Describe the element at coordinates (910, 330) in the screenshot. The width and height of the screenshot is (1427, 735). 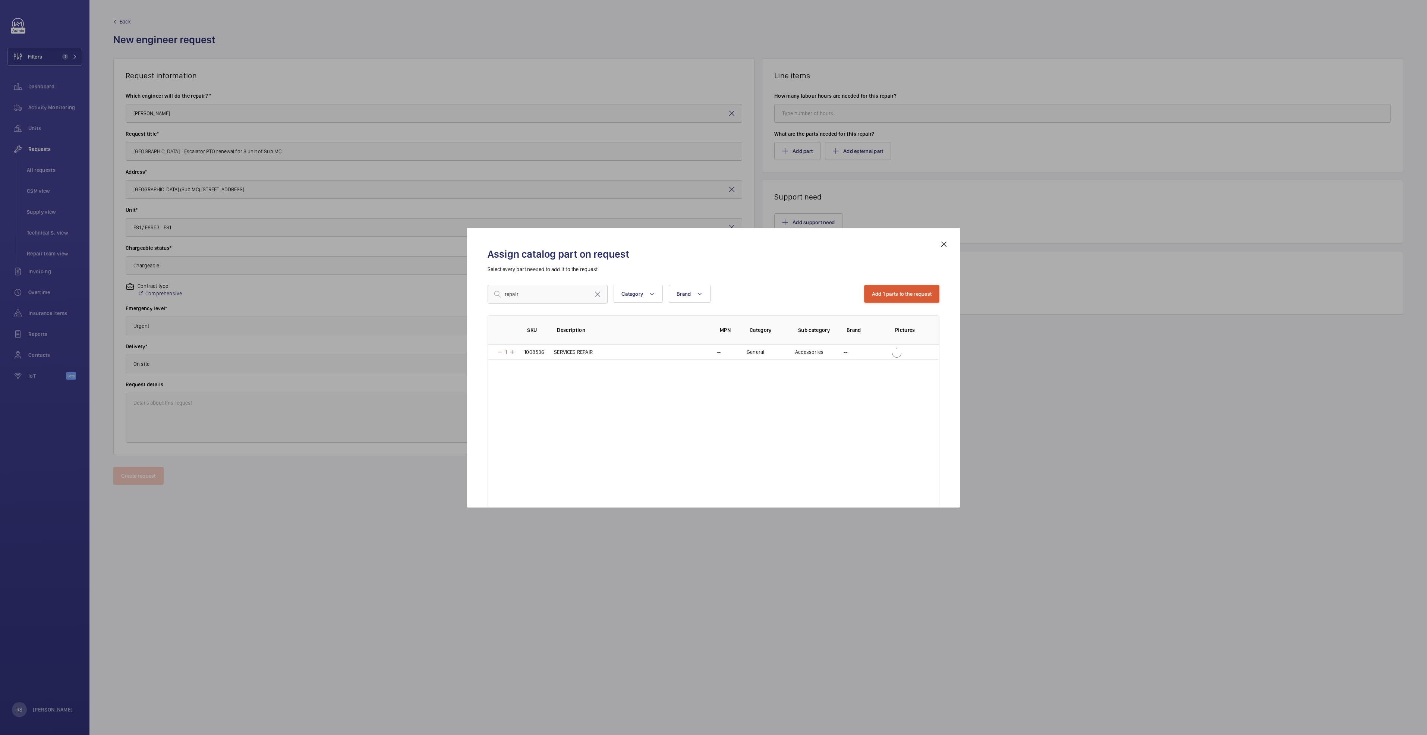
I see `p: Pictures` at that location.